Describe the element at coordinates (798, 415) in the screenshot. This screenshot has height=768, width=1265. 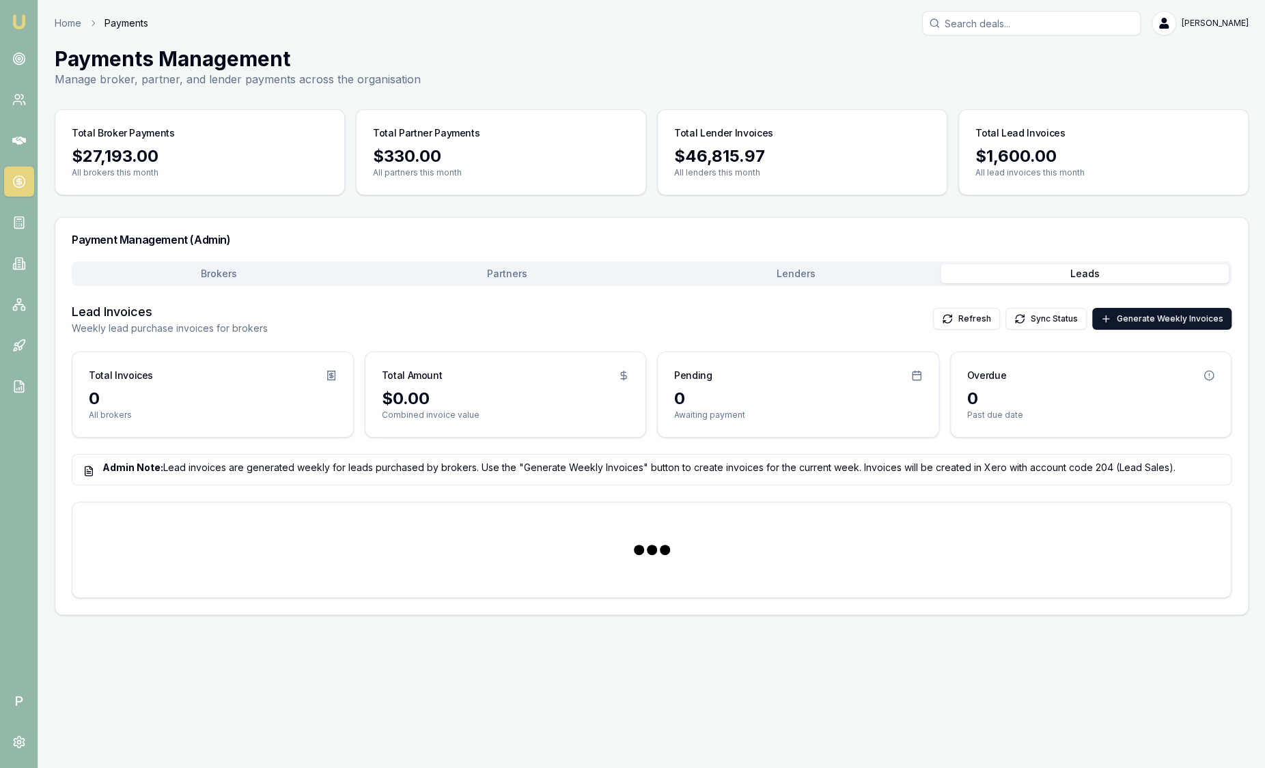
I see `p: Awaiting payment` at that location.